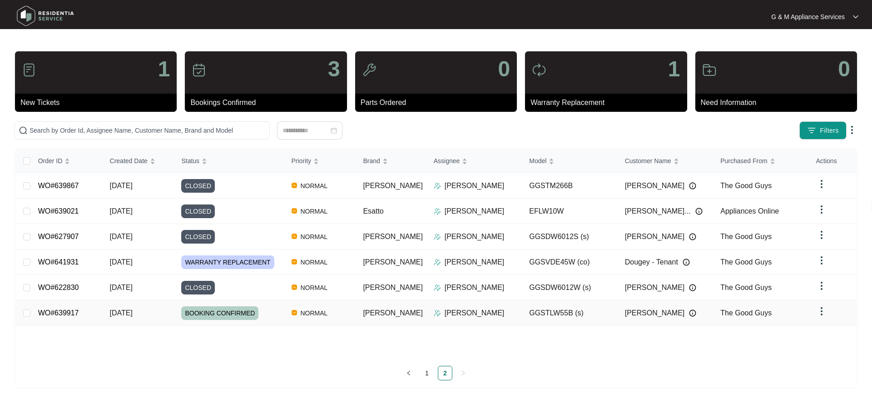  Describe the element at coordinates (779, 103) in the screenshot. I see `p: Need Information` at that location.